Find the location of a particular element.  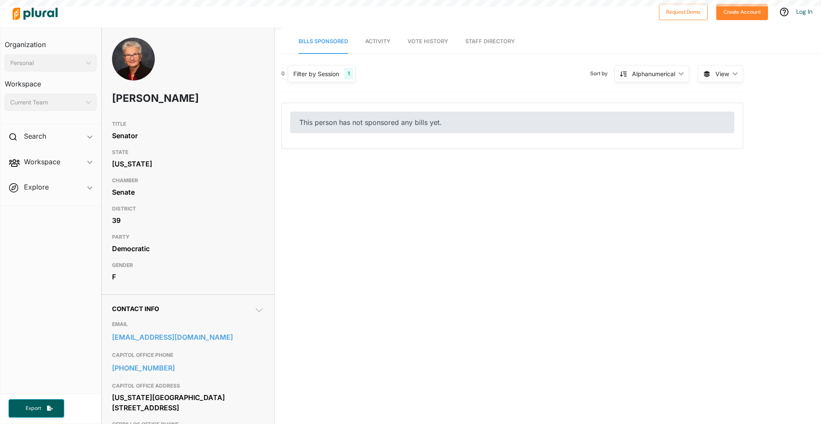

span: Export is located at coordinates (33, 408).